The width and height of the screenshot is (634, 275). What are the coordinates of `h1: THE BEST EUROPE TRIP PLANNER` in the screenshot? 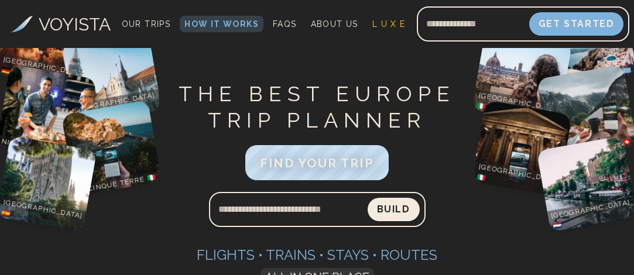 It's located at (317, 107).